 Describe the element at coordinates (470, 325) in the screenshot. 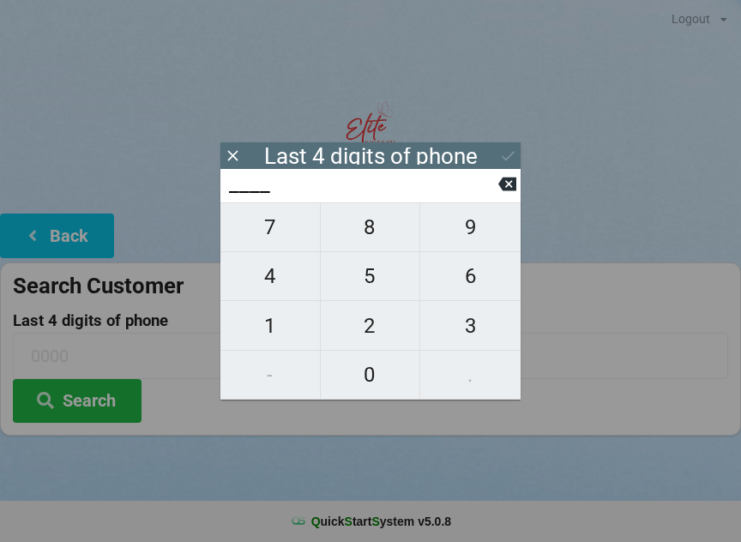

I see `button: 3` at that location.